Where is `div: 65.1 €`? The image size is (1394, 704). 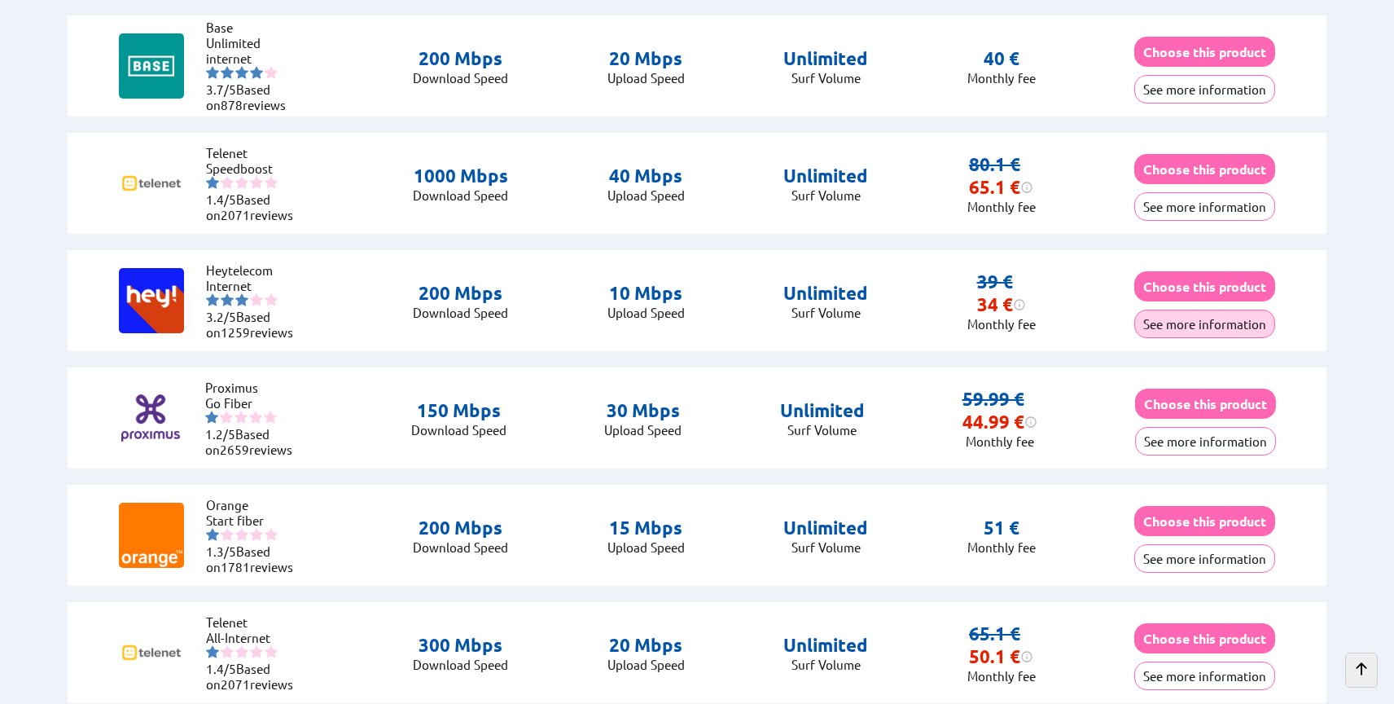
div: 65.1 € is located at coordinates (1001, 187).